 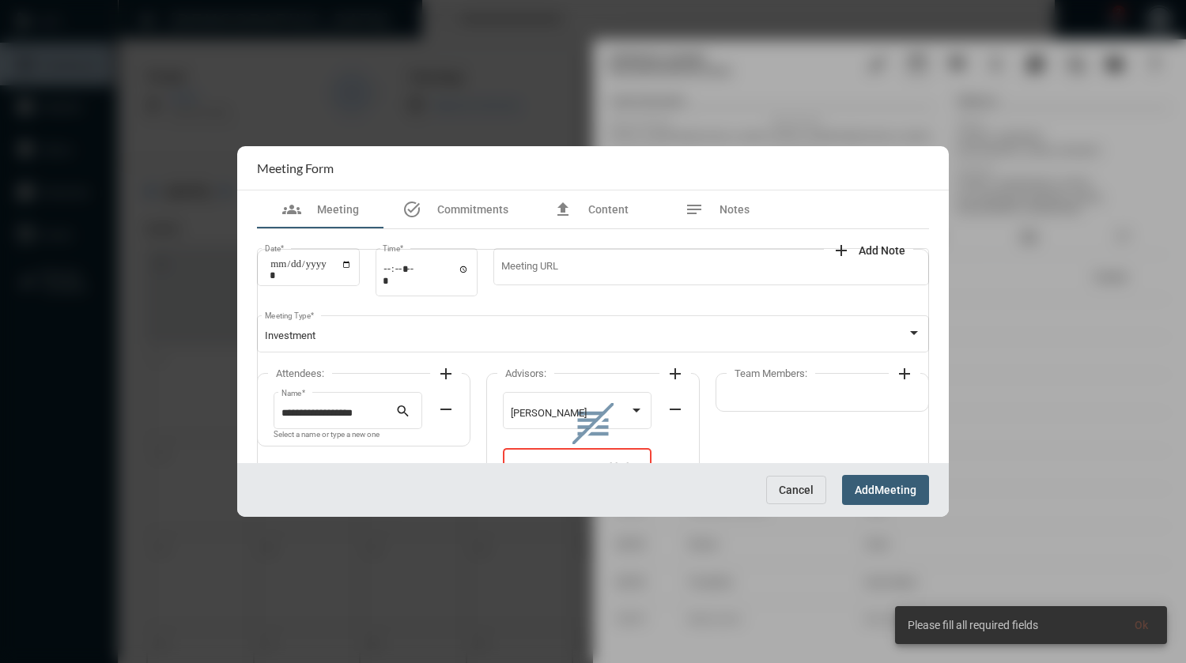 I want to click on h2: Meeting Form, so click(x=295, y=168).